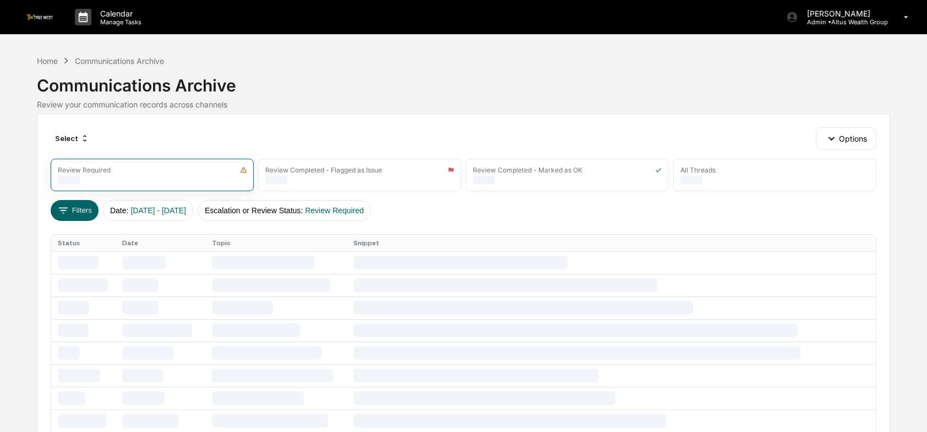  Describe the element at coordinates (843, 22) in the screenshot. I see `p: Admin • Altus Wealth Group` at that location.